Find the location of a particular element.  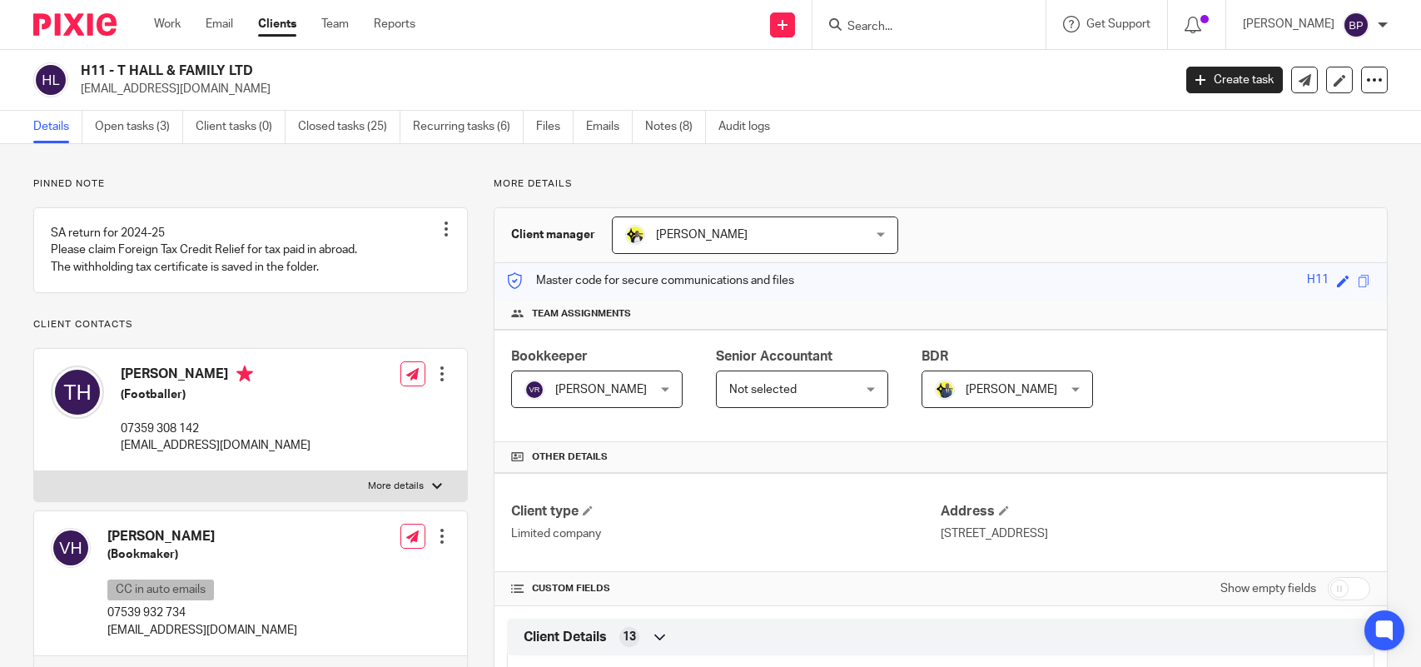

span: Bookkeeper is located at coordinates (549, 356).